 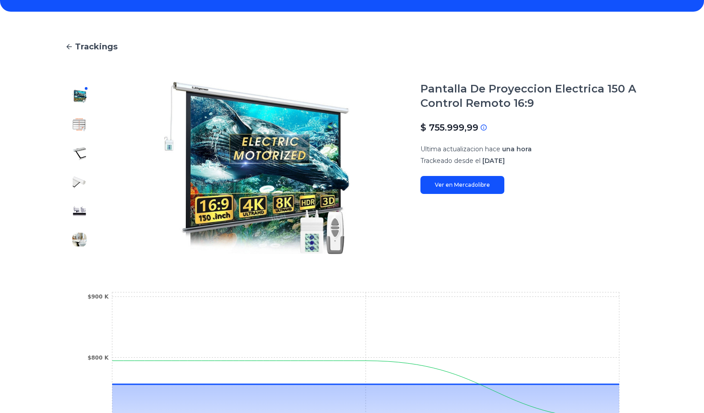 I want to click on a: Trackings, so click(x=352, y=47).